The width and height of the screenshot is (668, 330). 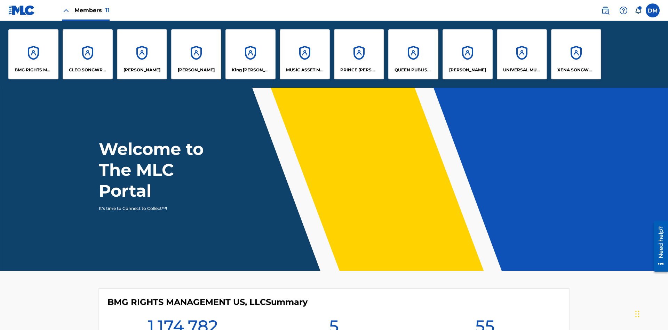 I want to click on div: Drag, so click(x=637, y=314).